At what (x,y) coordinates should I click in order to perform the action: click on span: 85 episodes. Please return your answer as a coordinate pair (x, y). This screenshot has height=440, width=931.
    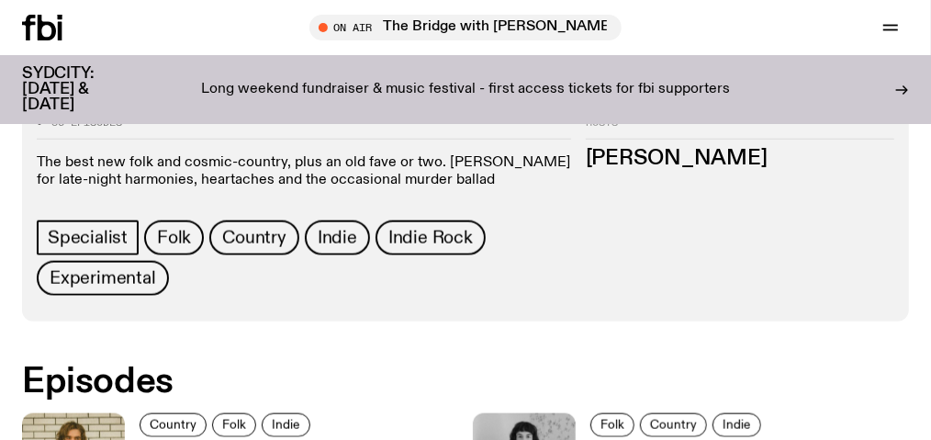
    Looking at the image, I should click on (86, 122).